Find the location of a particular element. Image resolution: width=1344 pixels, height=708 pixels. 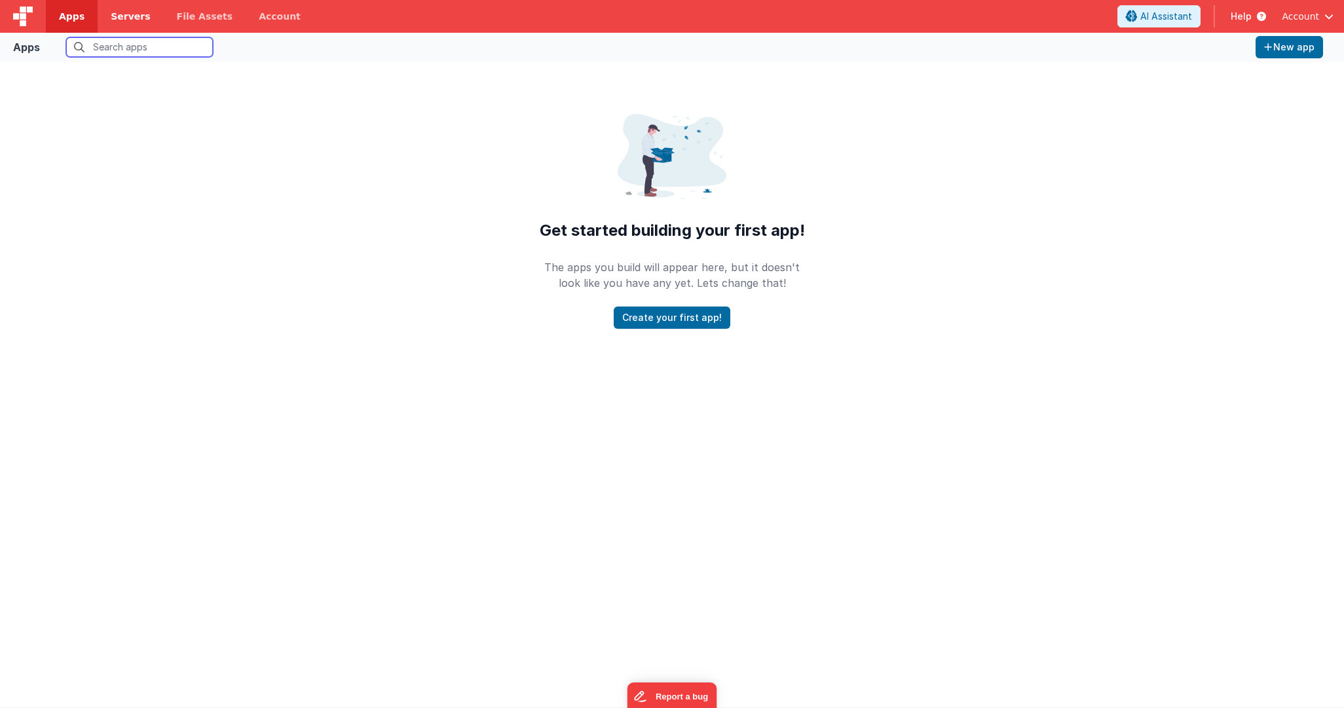

h1: Get started building your first app! is located at coordinates (672, 231).